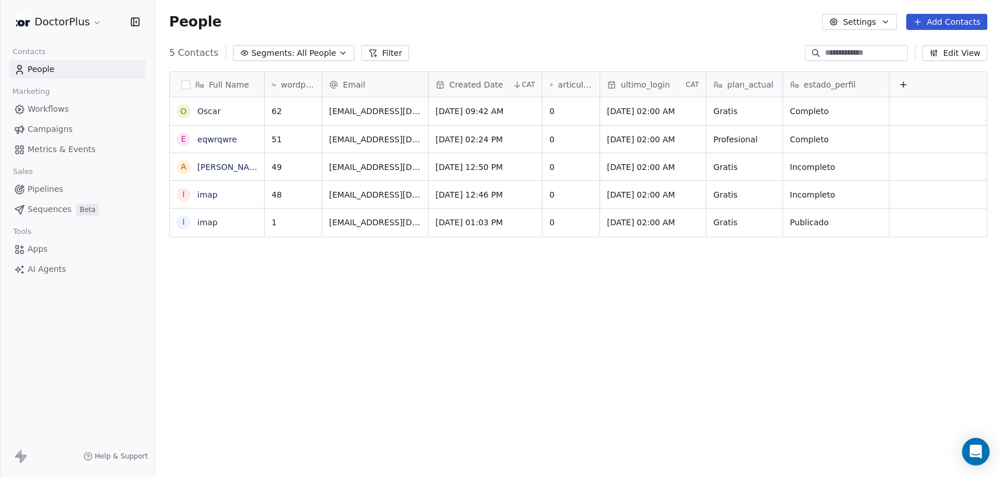 The width and height of the screenshot is (1001, 477). What do you see at coordinates (217, 84) in the screenshot?
I see `div: Full Name` at bounding box center [217, 84].